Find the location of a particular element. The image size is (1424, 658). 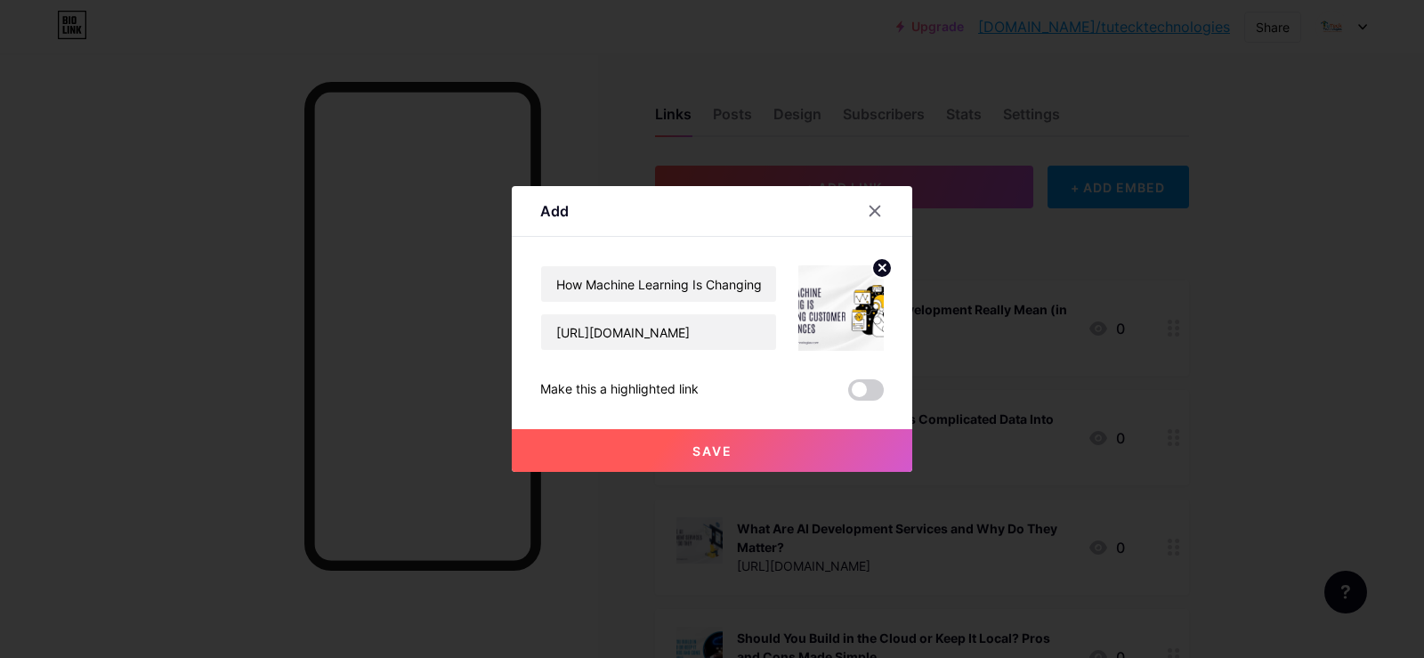

button: Save is located at coordinates (712, 450).